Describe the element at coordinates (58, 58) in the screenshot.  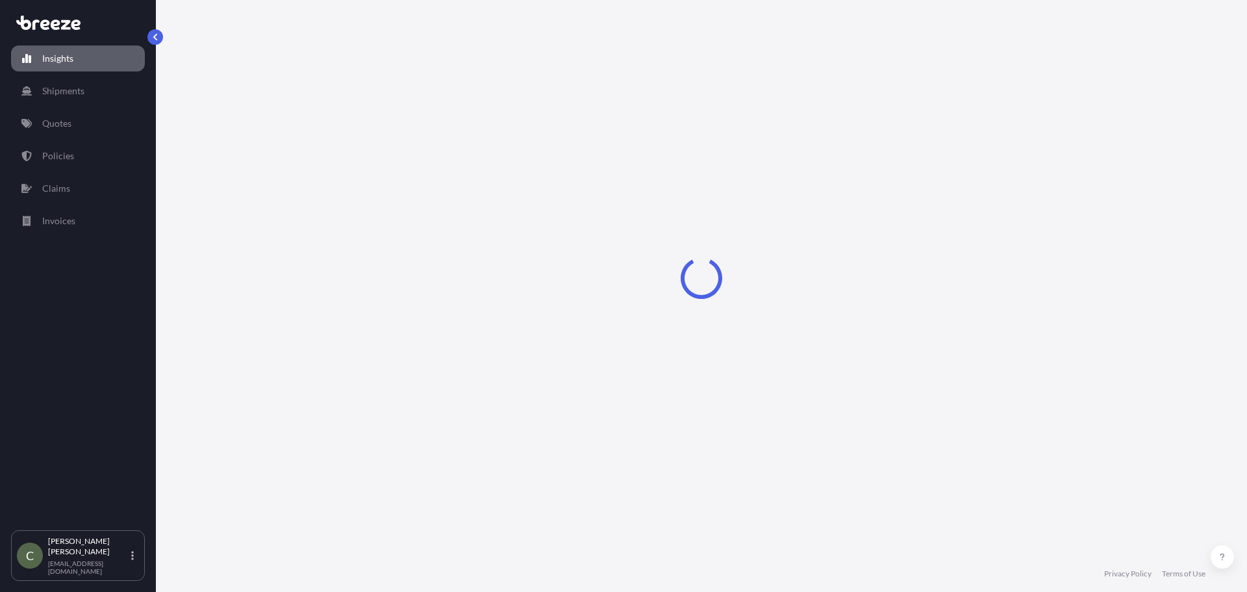
I see `p: Insights` at that location.